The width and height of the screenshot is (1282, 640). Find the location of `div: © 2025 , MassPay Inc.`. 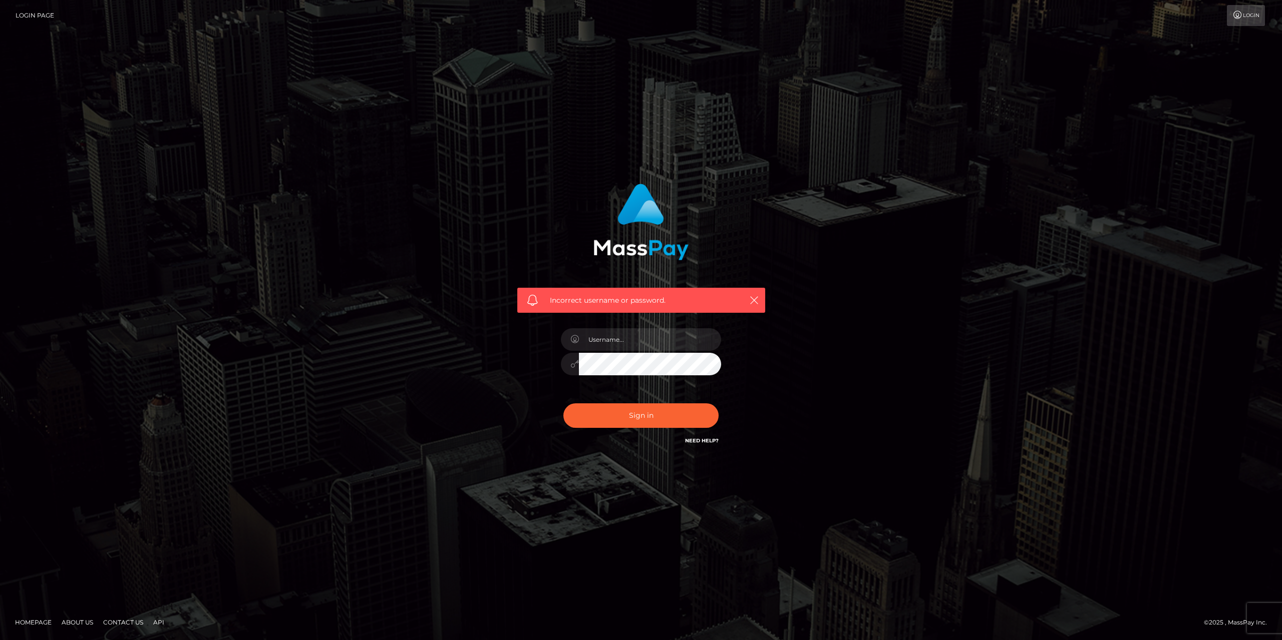

div: © 2025 , MassPay Inc. is located at coordinates (1239, 623).